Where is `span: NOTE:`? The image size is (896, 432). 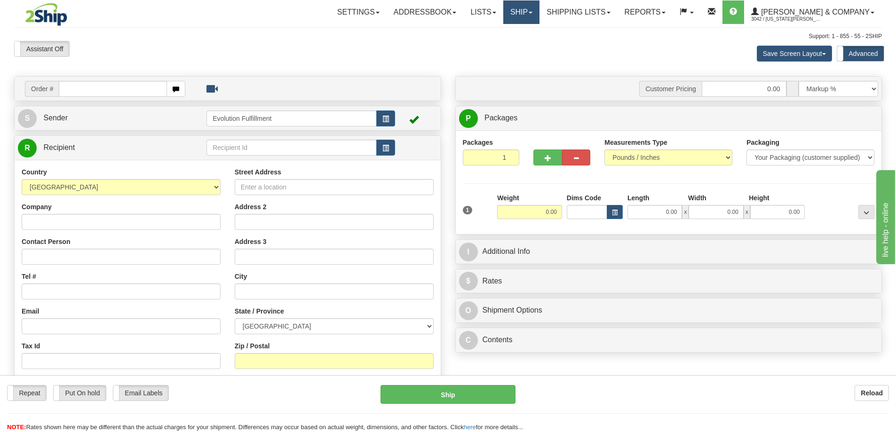 span: NOTE: is located at coordinates (16, 427).